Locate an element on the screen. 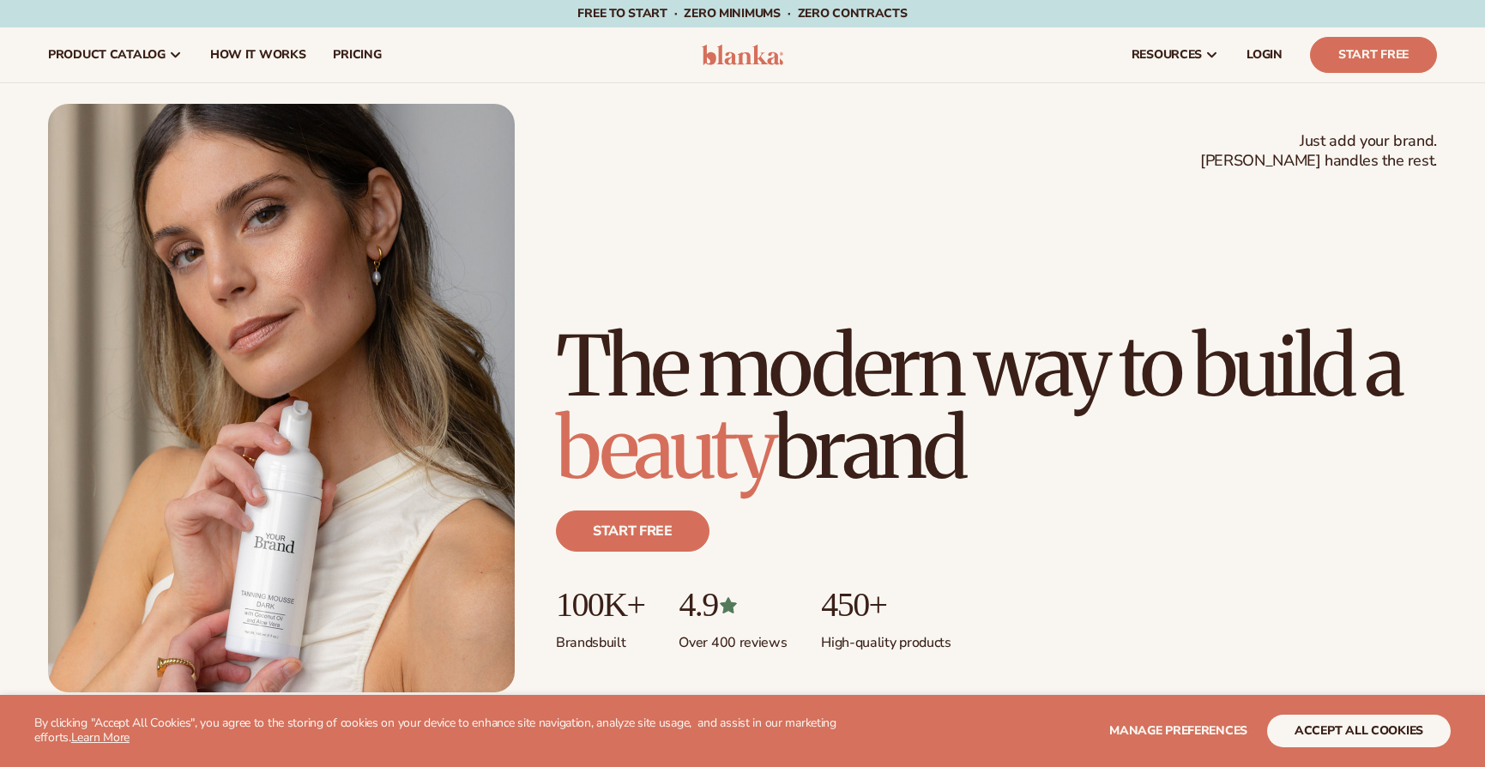 This screenshot has height=767, width=1485. a: Start free is located at coordinates (632, 531).